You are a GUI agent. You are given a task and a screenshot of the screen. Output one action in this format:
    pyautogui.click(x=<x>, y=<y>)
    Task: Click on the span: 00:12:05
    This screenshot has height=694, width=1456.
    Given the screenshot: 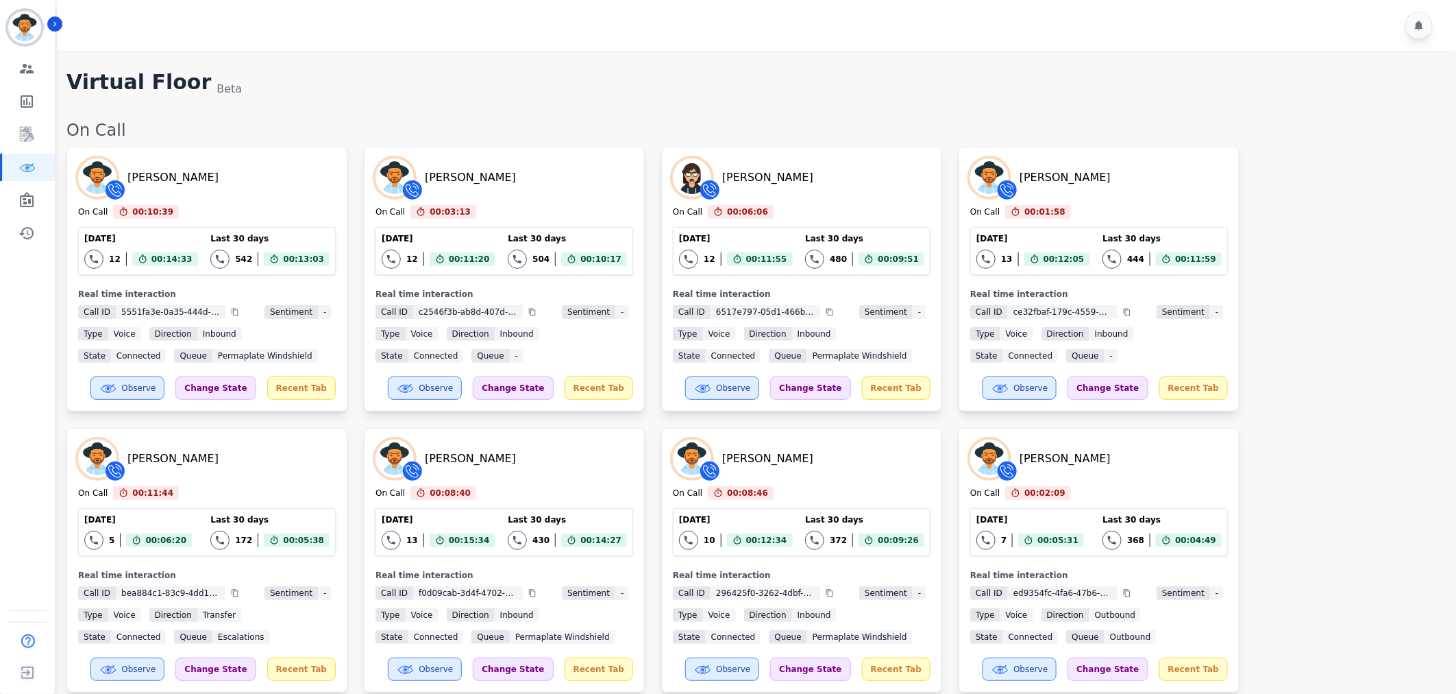 What is the action you would take?
    pyautogui.click(x=1064, y=259)
    